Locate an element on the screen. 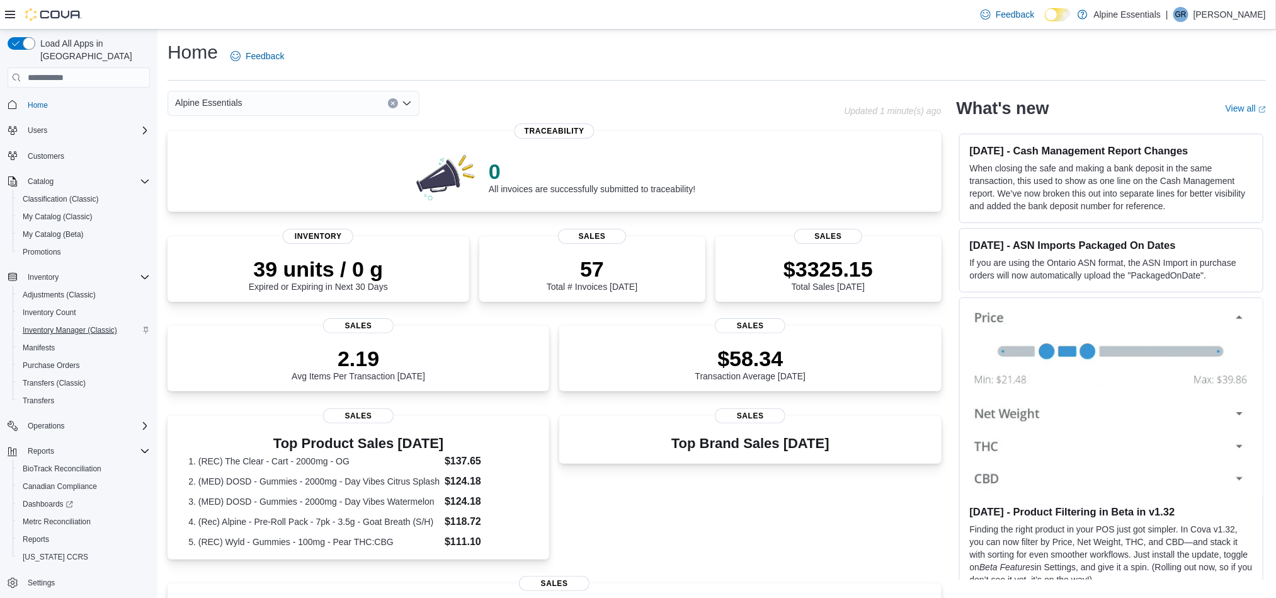 This screenshot has height=598, width=1276. span: Transfers (Classic) is located at coordinates (84, 383).